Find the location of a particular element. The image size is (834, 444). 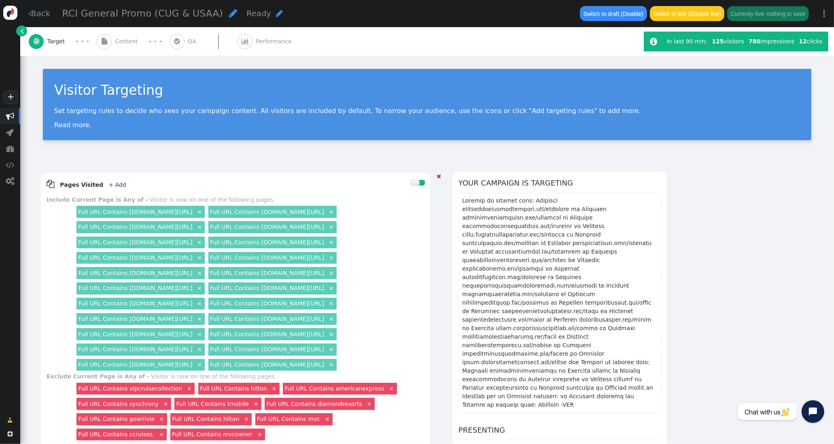

a: Full URL Contains vipcruisecollection is located at coordinates (130, 388).